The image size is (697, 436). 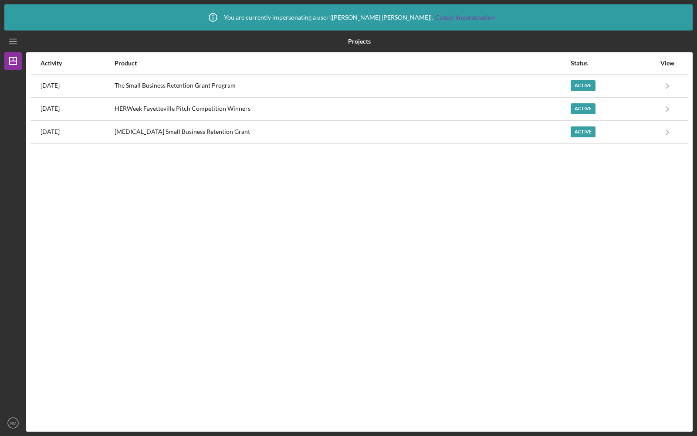 What do you see at coordinates (13, 423) in the screenshot?
I see `text: NM` at bounding box center [13, 423].